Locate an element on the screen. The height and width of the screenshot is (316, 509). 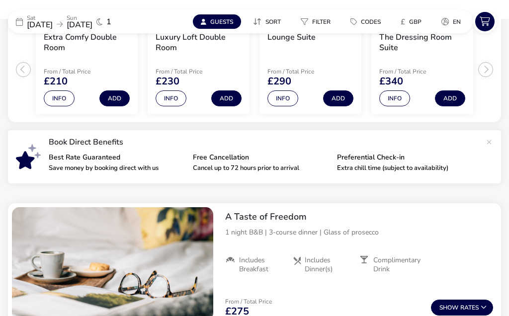
p: Save money by booking direct with us is located at coordinates (117, 168).